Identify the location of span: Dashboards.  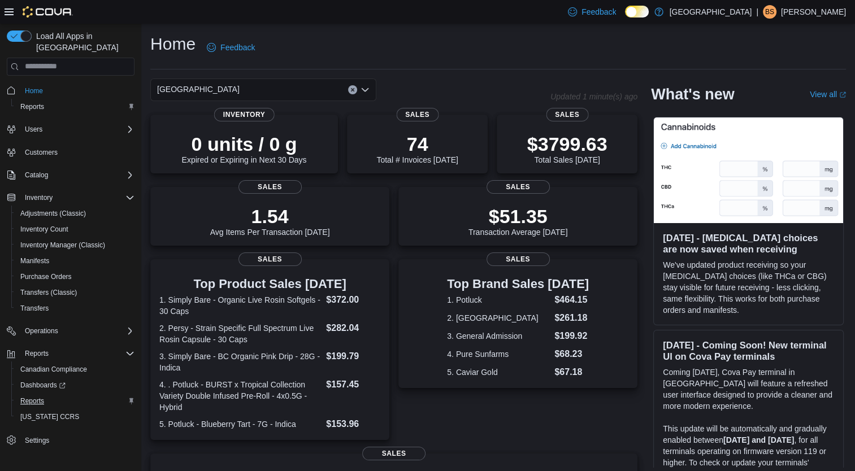
(75, 385).